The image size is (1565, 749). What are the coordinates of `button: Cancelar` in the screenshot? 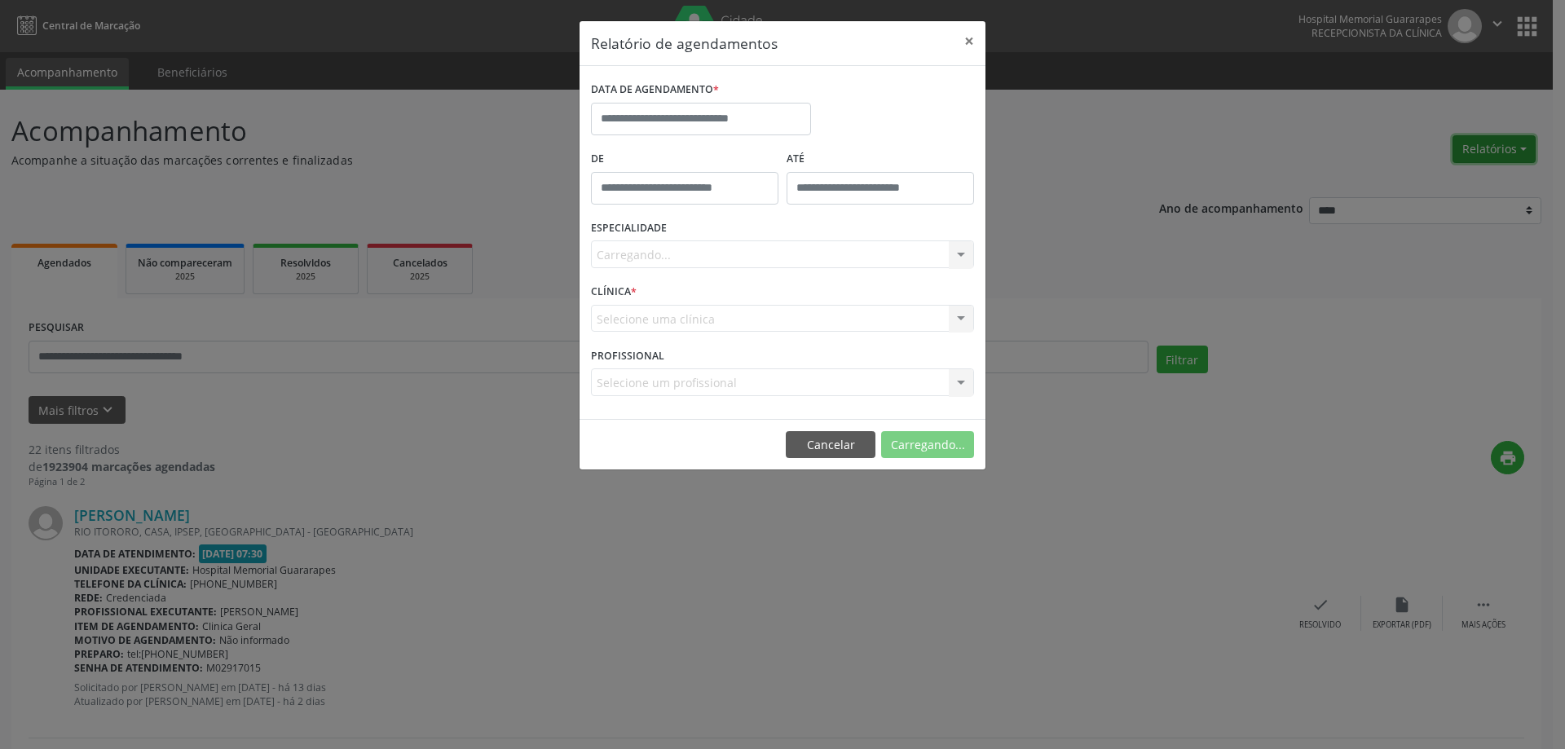 It's located at (831, 445).